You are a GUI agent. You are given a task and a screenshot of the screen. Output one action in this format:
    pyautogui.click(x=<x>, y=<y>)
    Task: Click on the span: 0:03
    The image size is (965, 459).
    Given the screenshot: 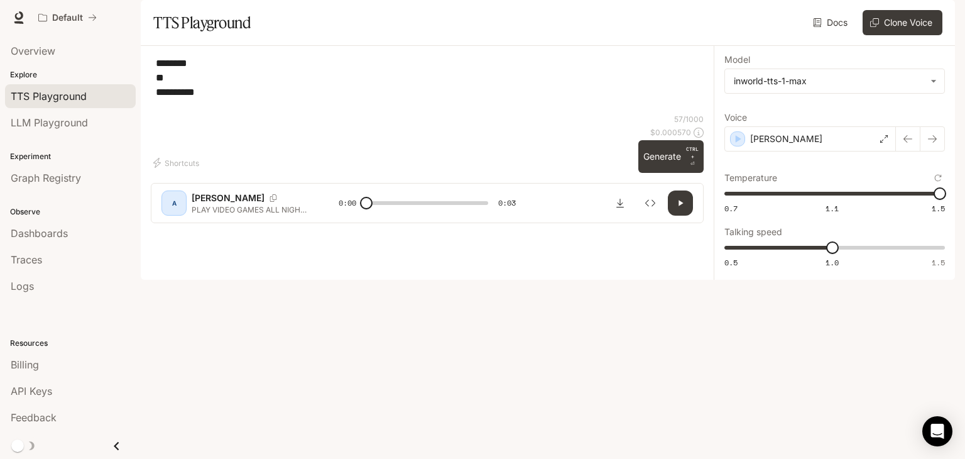 What is the action you would take?
    pyautogui.click(x=507, y=203)
    